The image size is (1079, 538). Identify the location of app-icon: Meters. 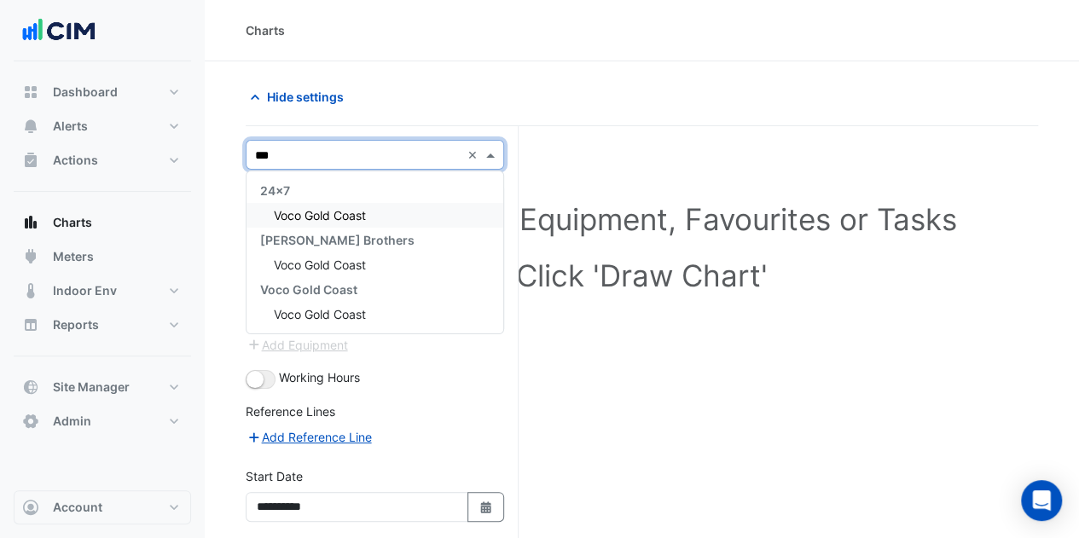
(31, 257).